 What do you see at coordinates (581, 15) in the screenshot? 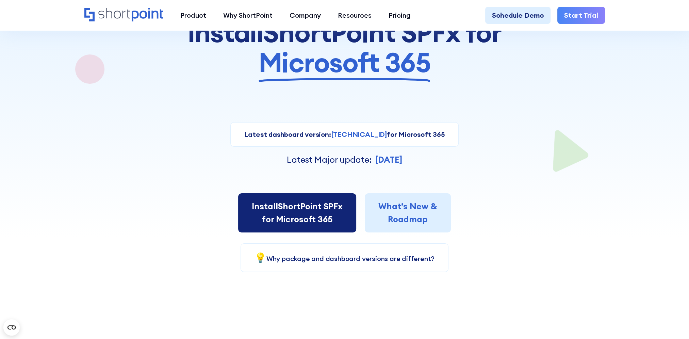
I see `a: Start Trial` at bounding box center [581, 15].